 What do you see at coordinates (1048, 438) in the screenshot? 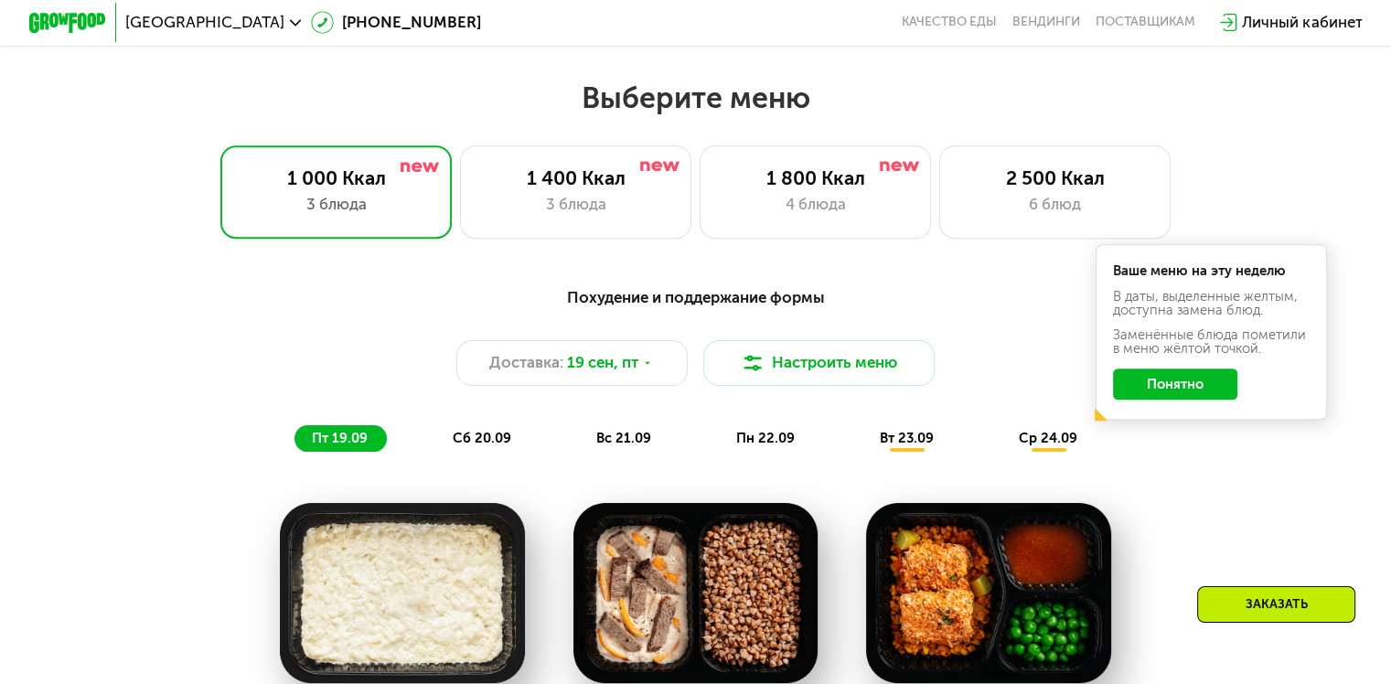
I see `span: ср 24.09` at bounding box center [1048, 438].